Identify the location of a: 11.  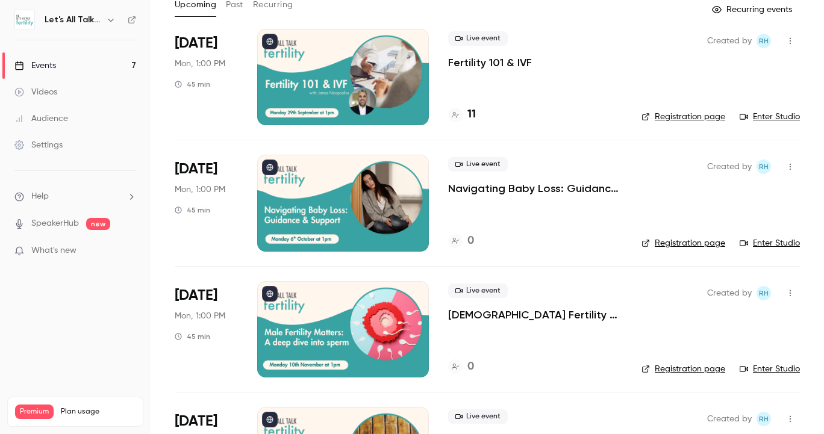
(462, 114).